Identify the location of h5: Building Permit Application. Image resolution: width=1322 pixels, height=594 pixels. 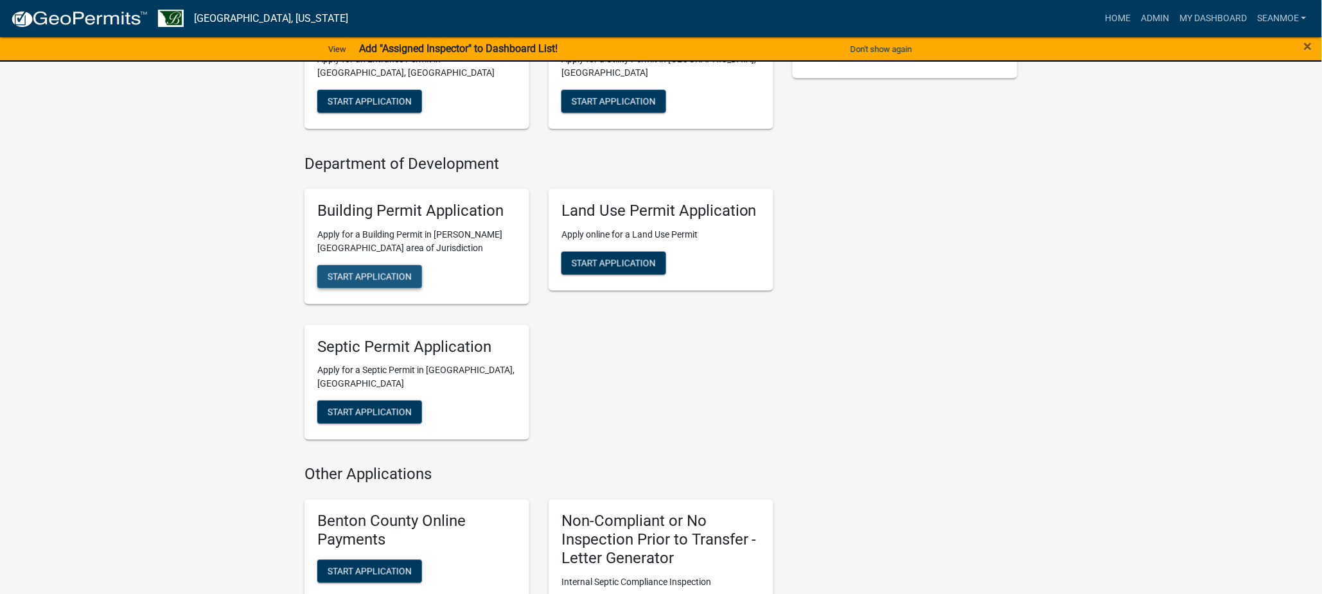
(417, 211).